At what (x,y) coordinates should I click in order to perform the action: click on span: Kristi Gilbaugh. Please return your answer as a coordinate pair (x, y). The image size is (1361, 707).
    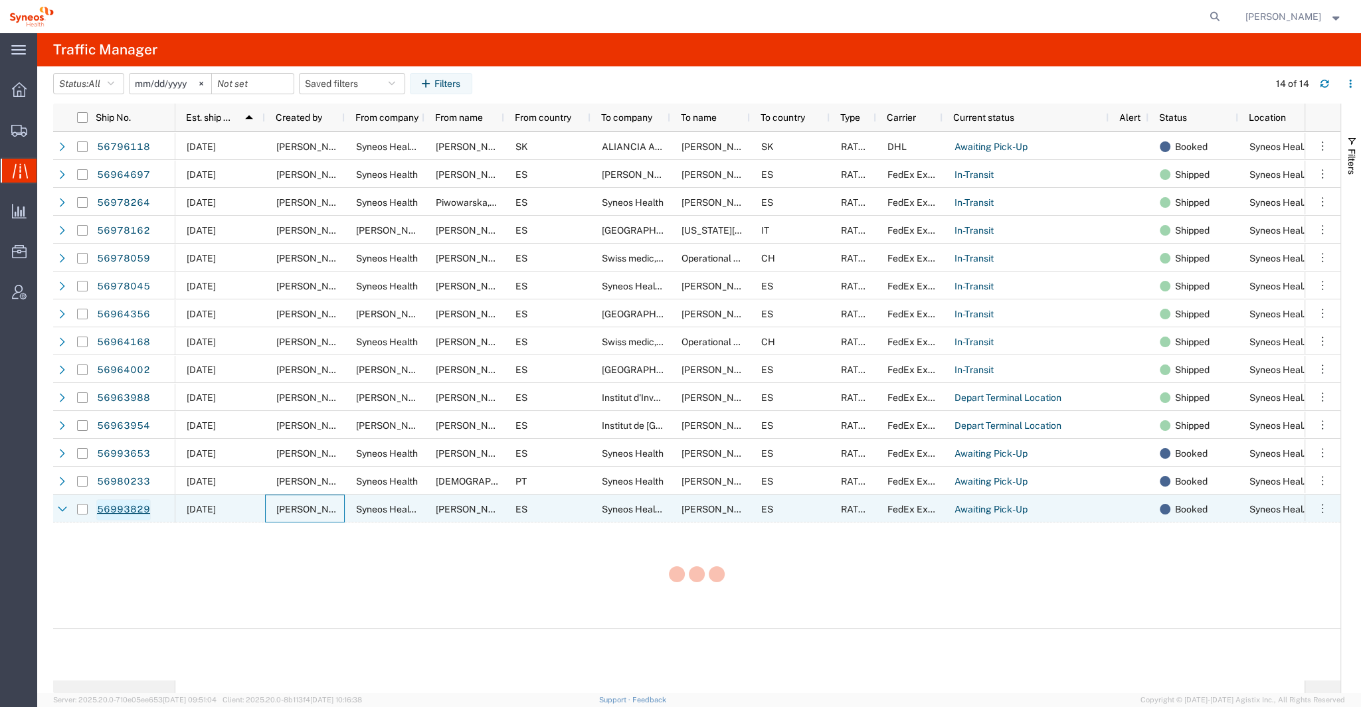
    Looking at the image, I should click on (474, 147).